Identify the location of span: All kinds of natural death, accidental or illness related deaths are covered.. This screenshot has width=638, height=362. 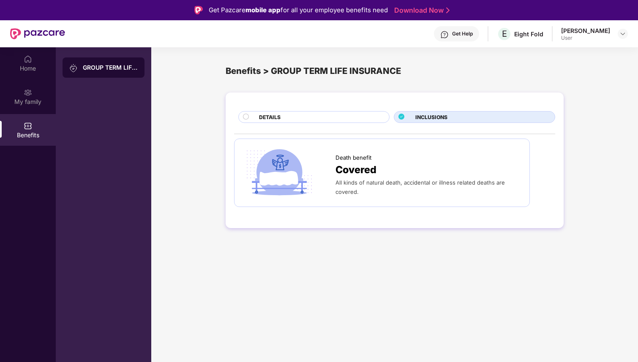
(420, 187).